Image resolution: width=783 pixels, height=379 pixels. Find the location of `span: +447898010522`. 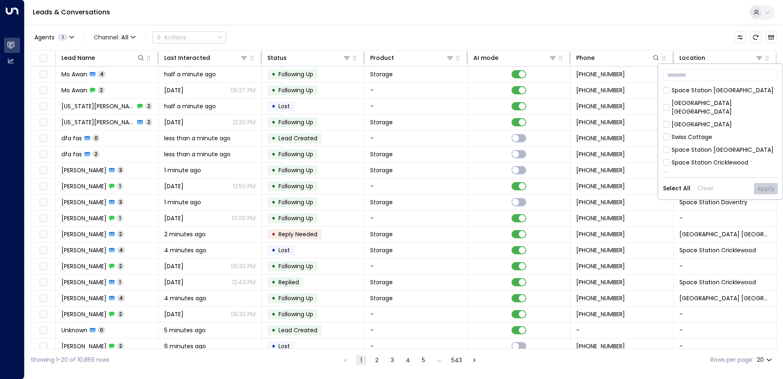

span: +447898010522 is located at coordinates (601, 282).